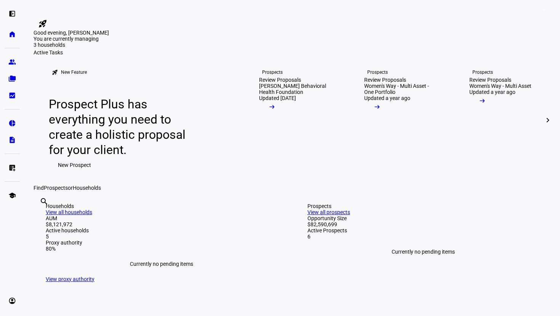 This screenshot has width=560, height=316. Describe the element at coordinates (161, 225) in the screenshot. I see `div: $8,121,972` at that location.